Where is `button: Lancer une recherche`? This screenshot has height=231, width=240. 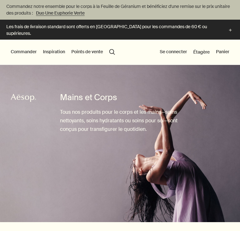 button: Lancer une recherche is located at coordinates (112, 52).